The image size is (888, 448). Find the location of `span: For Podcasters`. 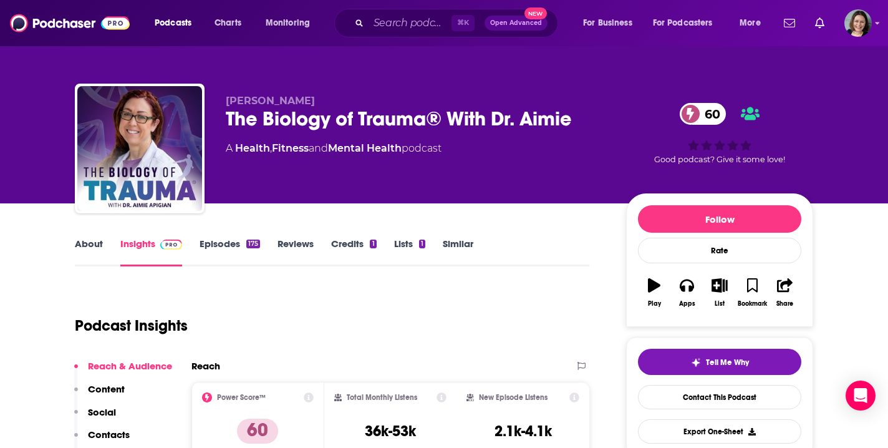

span: For Podcasters is located at coordinates (683, 23).